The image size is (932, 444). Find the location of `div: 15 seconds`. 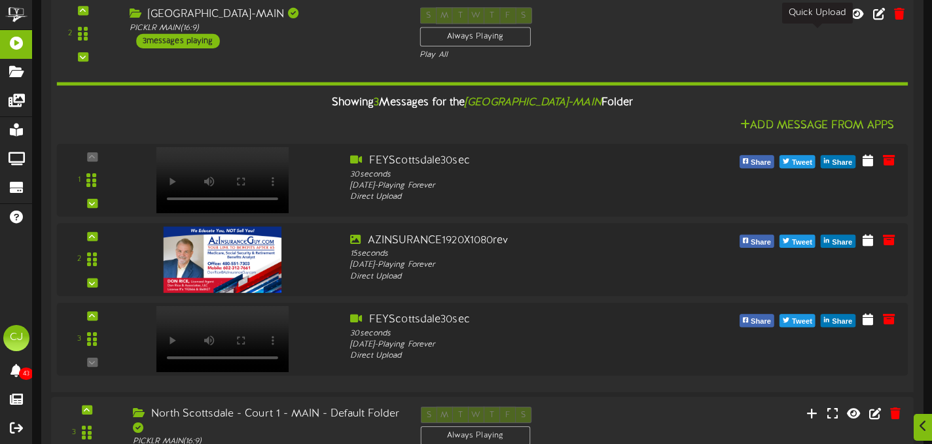

div: 15 seconds is located at coordinates (518, 254).